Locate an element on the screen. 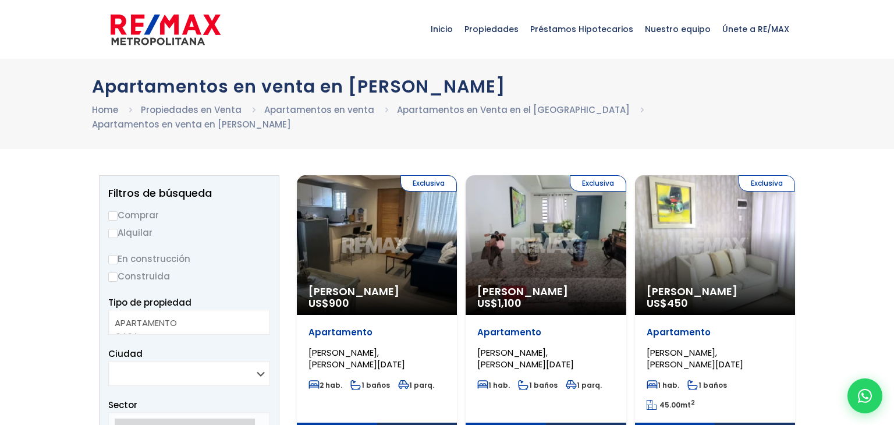  sup: 2 is located at coordinates (693, 402).